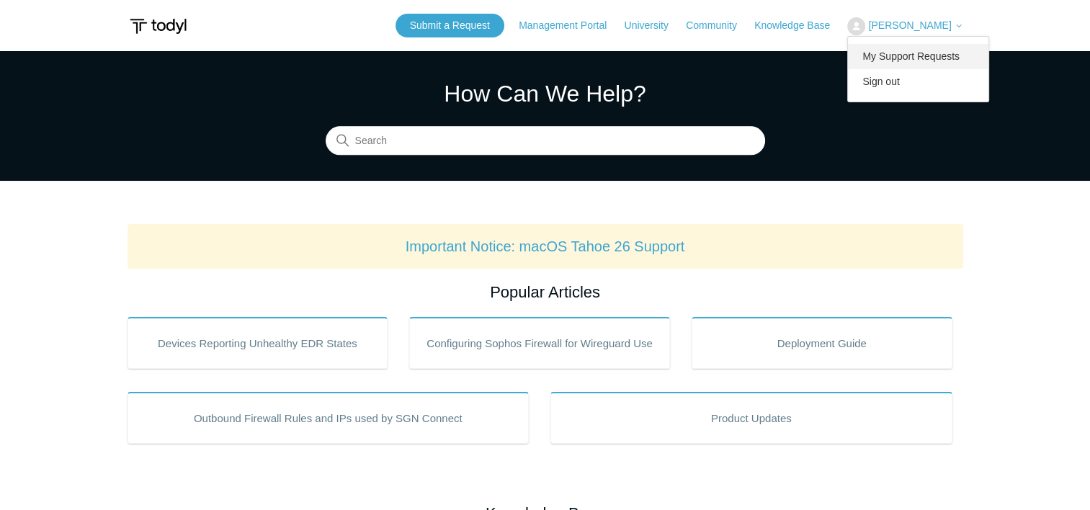  Describe the element at coordinates (258, 343) in the screenshot. I see `a: Devices Reporting Unhealthy EDR States` at that location.